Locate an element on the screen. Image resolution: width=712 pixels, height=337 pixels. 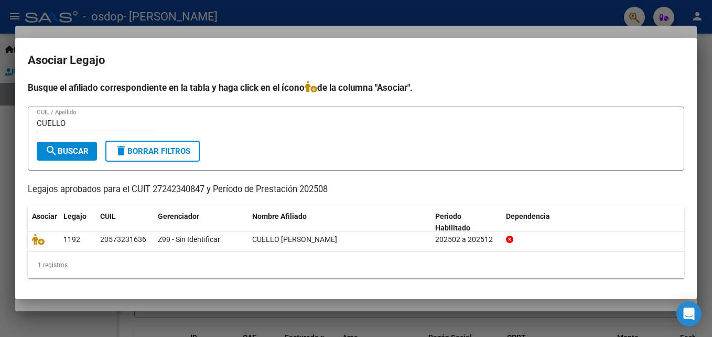
span: Buscar is located at coordinates (67, 151).